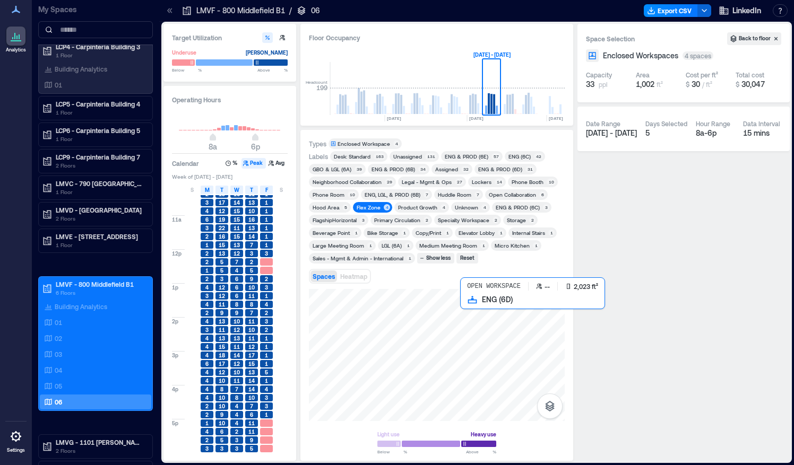 The image size is (794, 465). I want to click on span: M, so click(207, 190).